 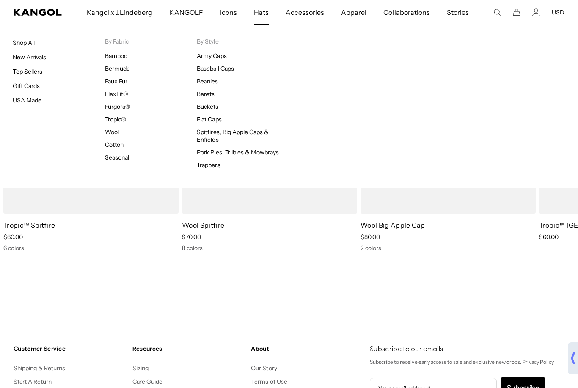 I want to click on h4: About, so click(x=307, y=349).